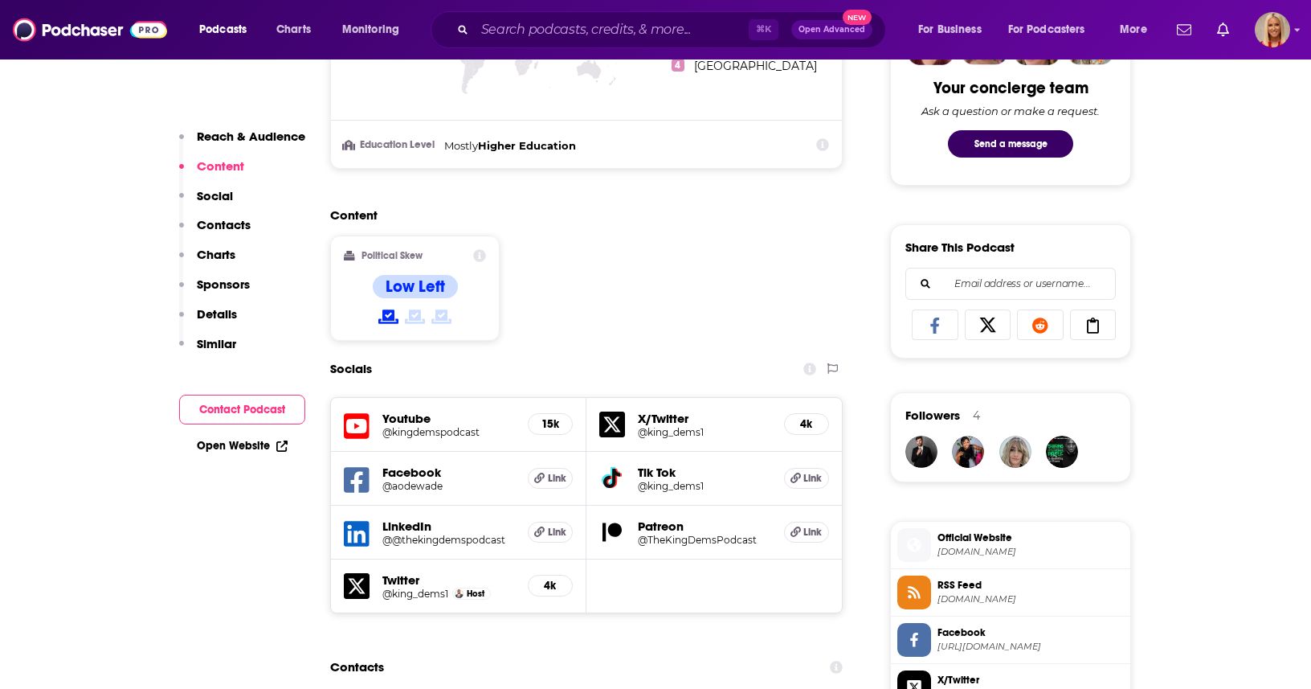  I want to click on span: Open Advanced, so click(832, 30).